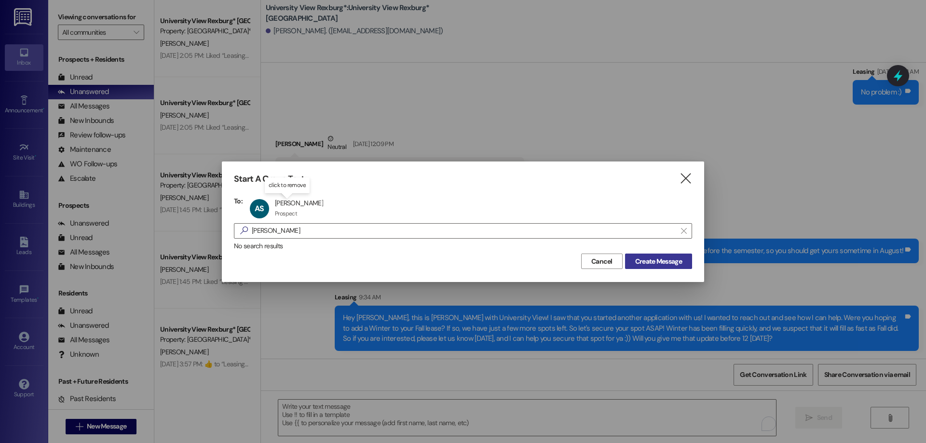 The image size is (926, 443). Describe the element at coordinates (464, 231) in the screenshot. I see `input: Search for any contact or apartment` at that location.